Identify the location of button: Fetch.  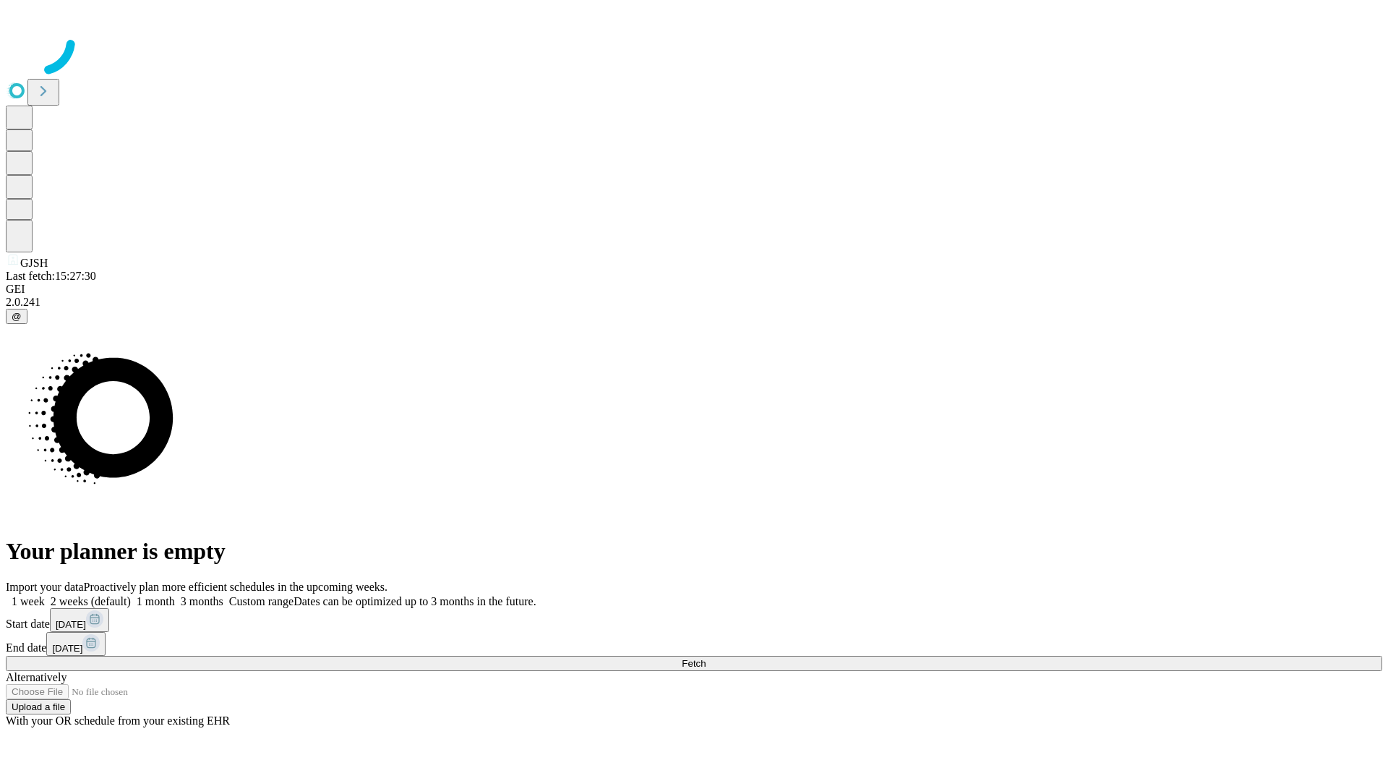
(694, 663).